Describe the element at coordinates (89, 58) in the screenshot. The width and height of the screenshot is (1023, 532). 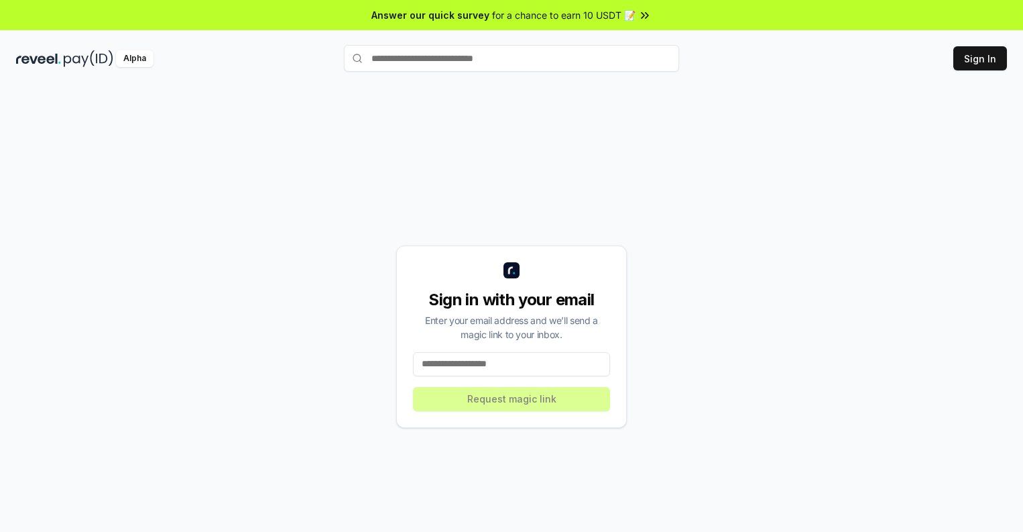
I see `img: pay_id` at that location.